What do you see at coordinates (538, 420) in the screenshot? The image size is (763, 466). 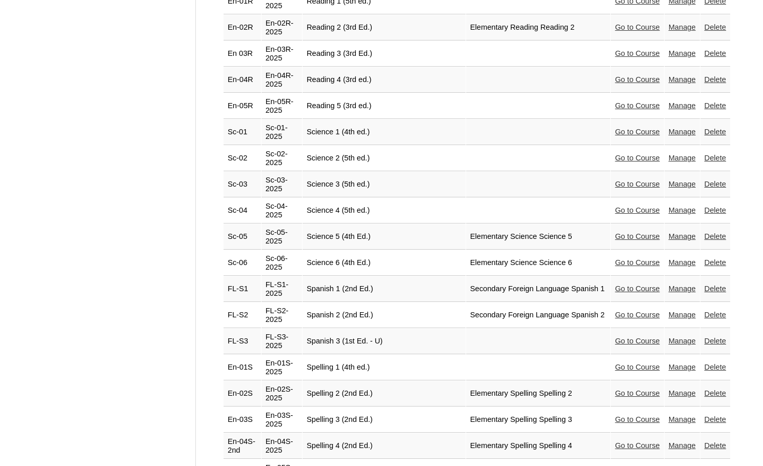 I see `td: Elementary Spelling Spelling 3` at bounding box center [538, 420].